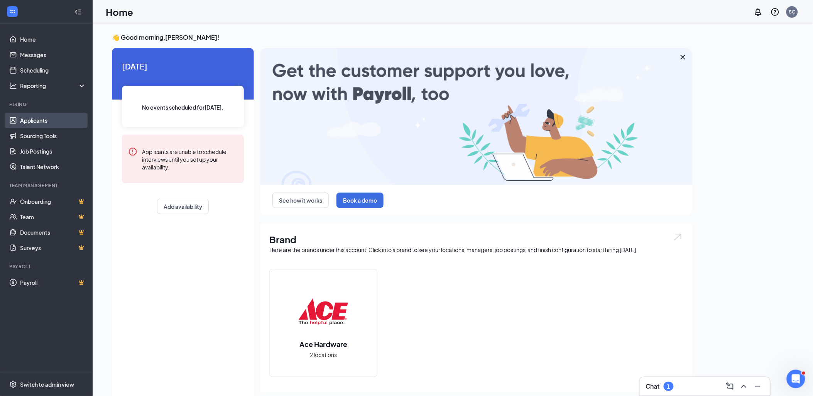  I want to click on svg: Error, so click(133, 152).